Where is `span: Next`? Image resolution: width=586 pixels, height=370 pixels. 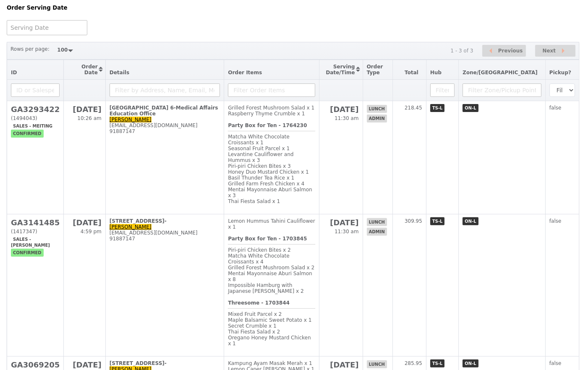 span: Next is located at coordinates (549, 51).